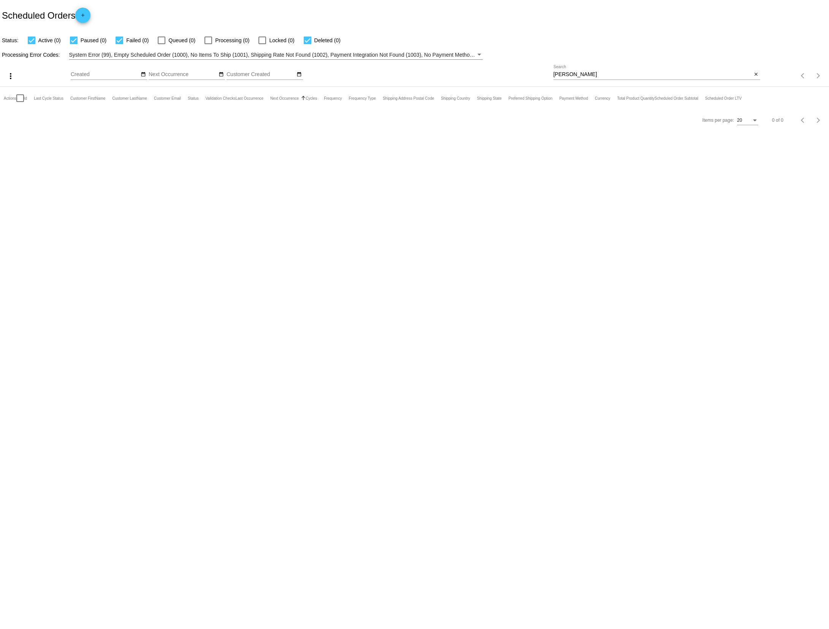  I want to click on button: Change sorting for Id, so click(25, 98).